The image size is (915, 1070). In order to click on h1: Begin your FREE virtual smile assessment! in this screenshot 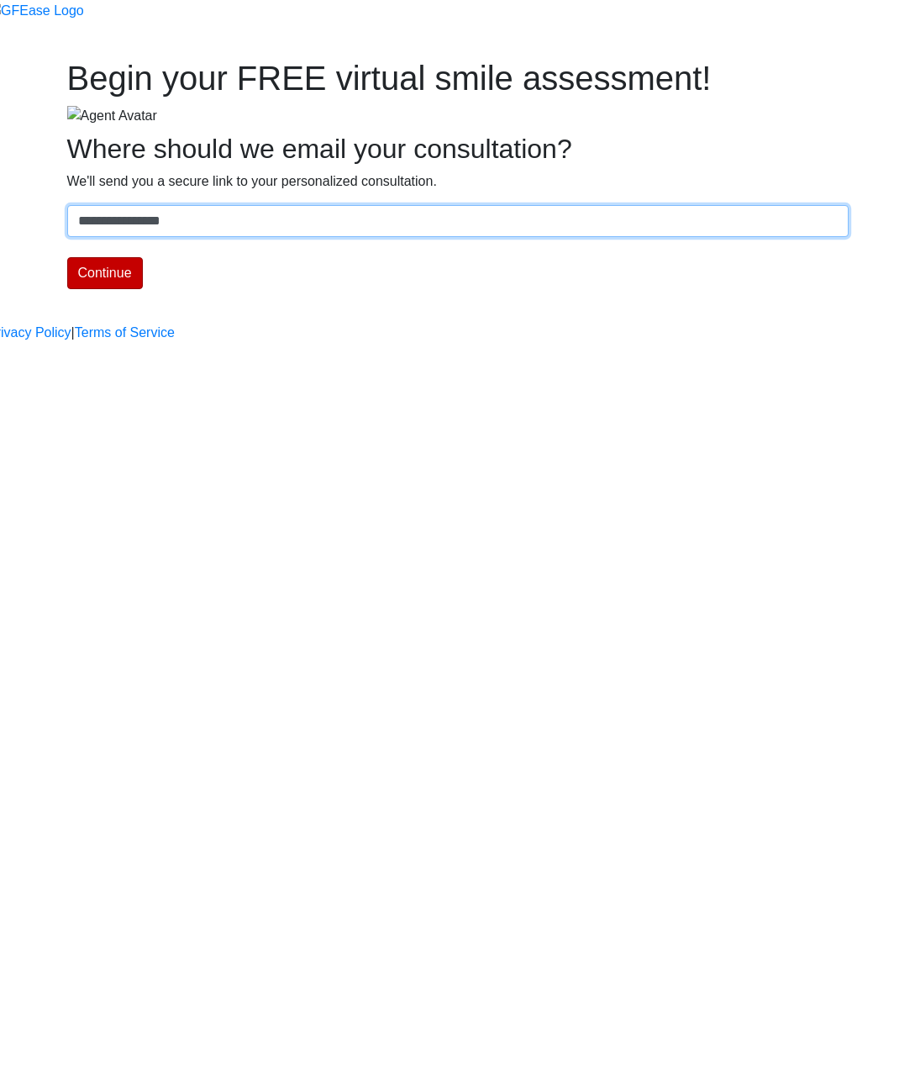, I will do `click(458, 78)`.